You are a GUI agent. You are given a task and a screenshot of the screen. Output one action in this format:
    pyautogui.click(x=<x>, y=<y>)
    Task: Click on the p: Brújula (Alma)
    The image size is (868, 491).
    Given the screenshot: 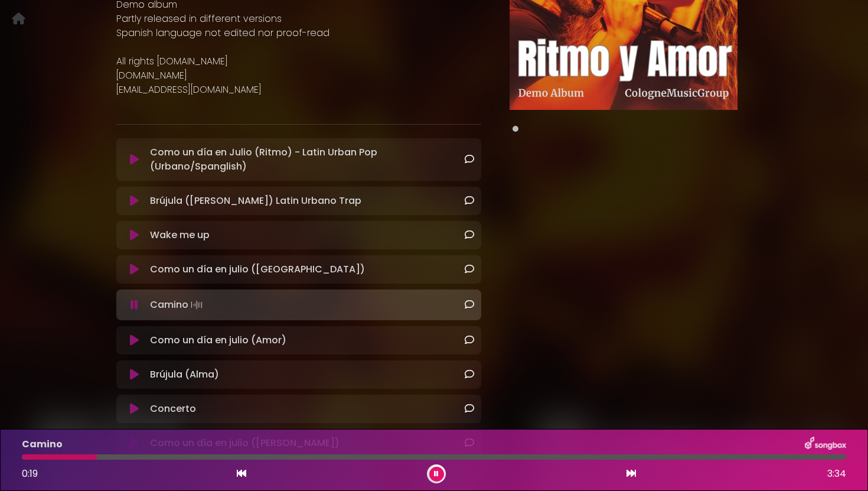 What is the action you would take?
    pyautogui.click(x=184, y=374)
    